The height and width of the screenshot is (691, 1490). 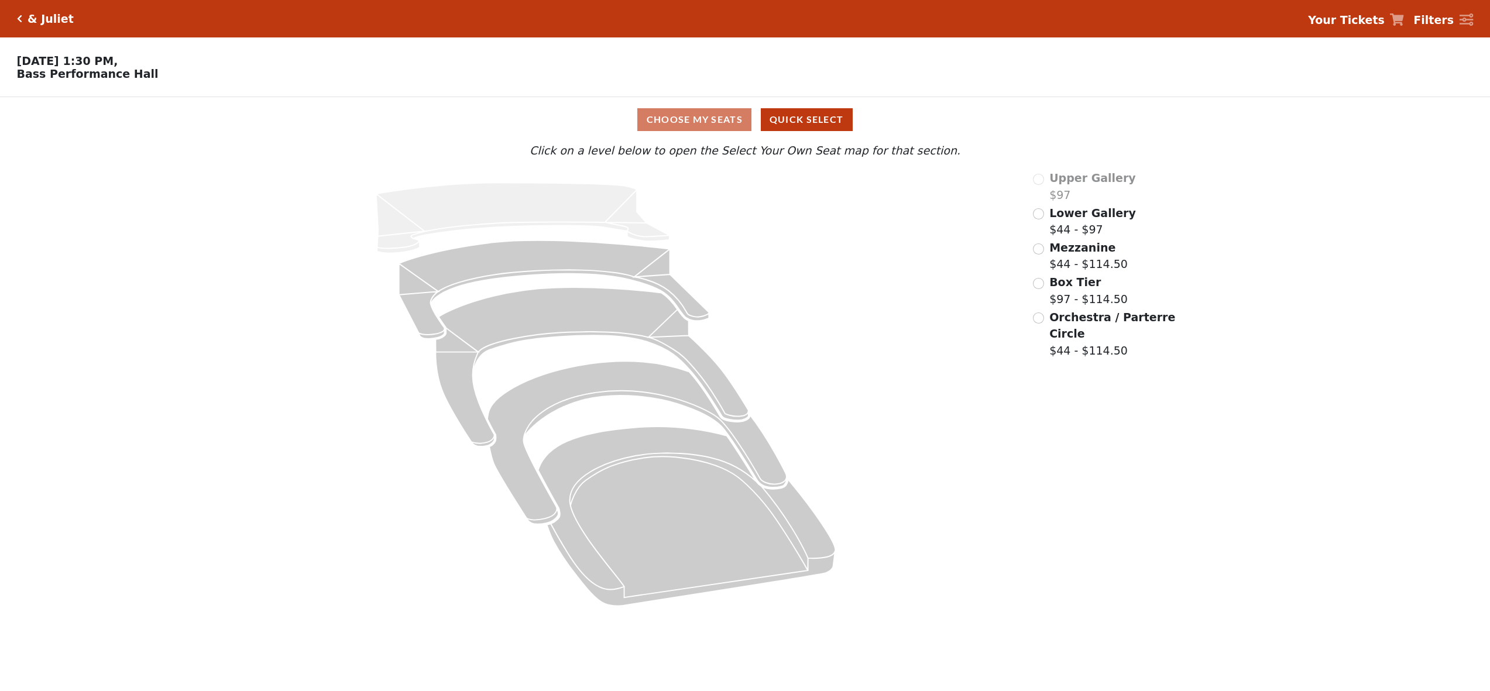 What do you see at coordinates (522, 218) in the screenshot?
I see `path: Upper Gallery - Seats Available: 0` at bounding box center [522, 218].